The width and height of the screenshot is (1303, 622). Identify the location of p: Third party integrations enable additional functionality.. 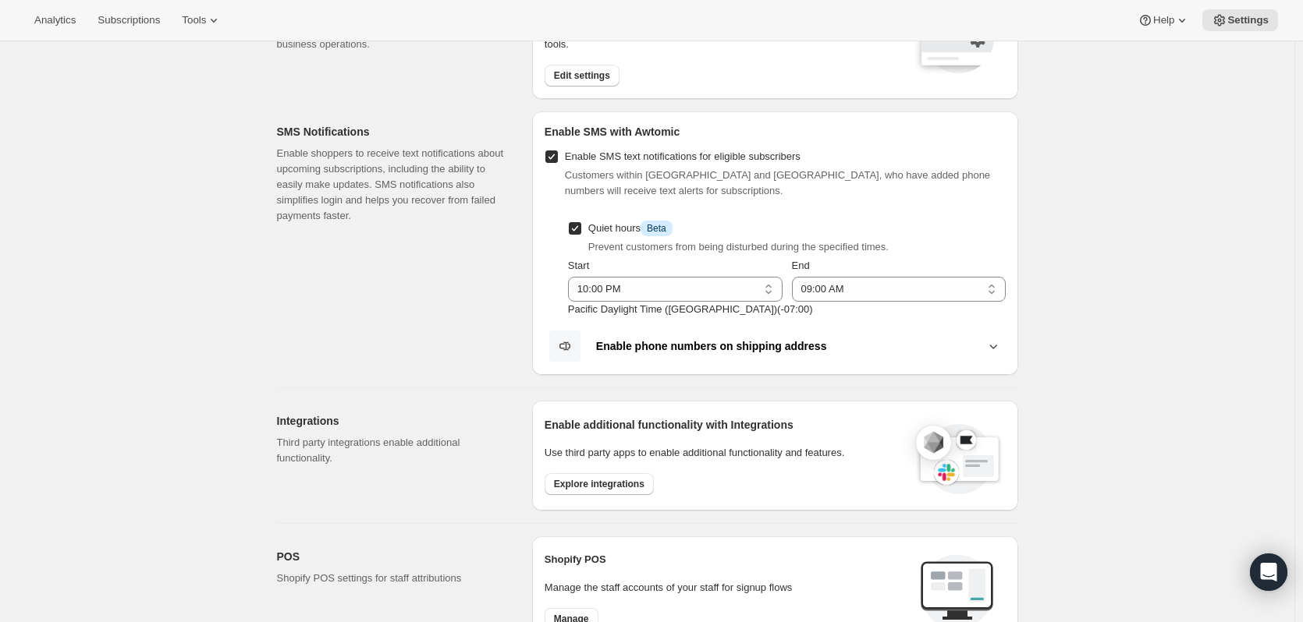
(392, 451).